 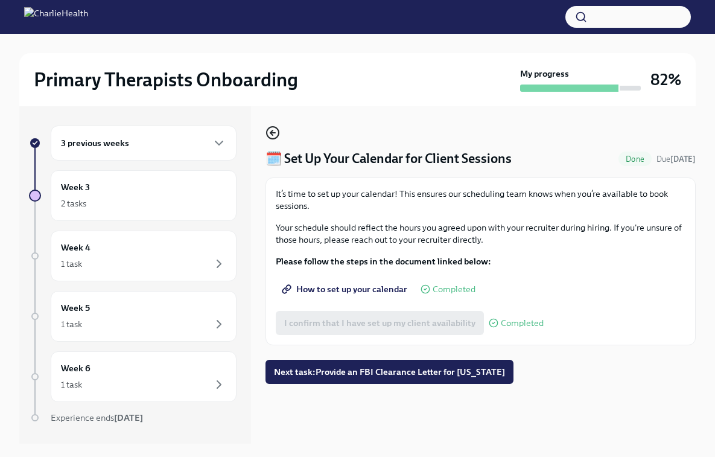 I want to click on a: Week 32 tasks, so click(x=133, y=195).